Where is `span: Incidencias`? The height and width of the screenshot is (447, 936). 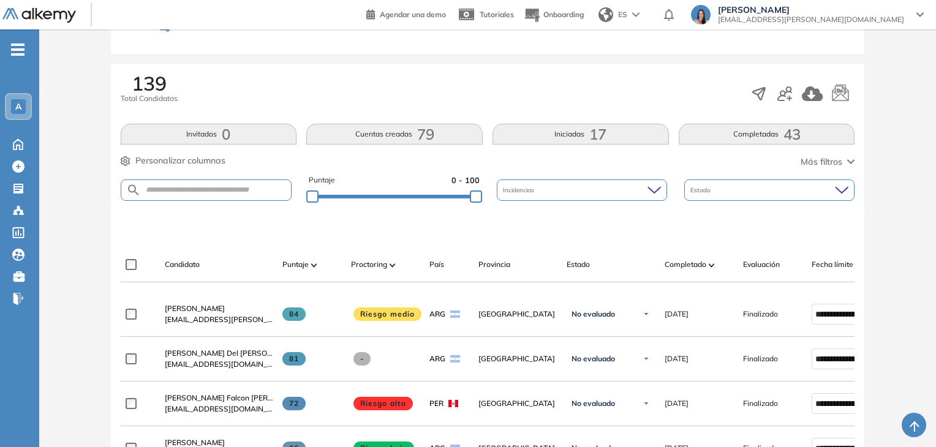
span: Incidencias is located at coordinates (519, 190).